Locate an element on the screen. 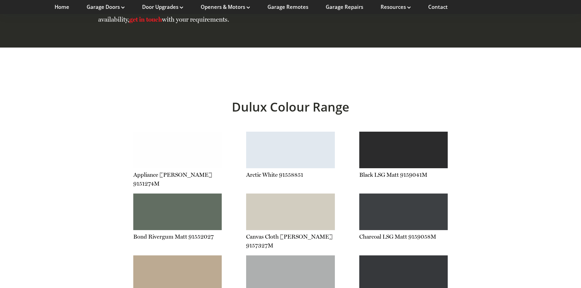 Image resolution: width=581 pixels, height=288 pixels. p: Arctic White 91558851 is located at coordinates (290, 175).